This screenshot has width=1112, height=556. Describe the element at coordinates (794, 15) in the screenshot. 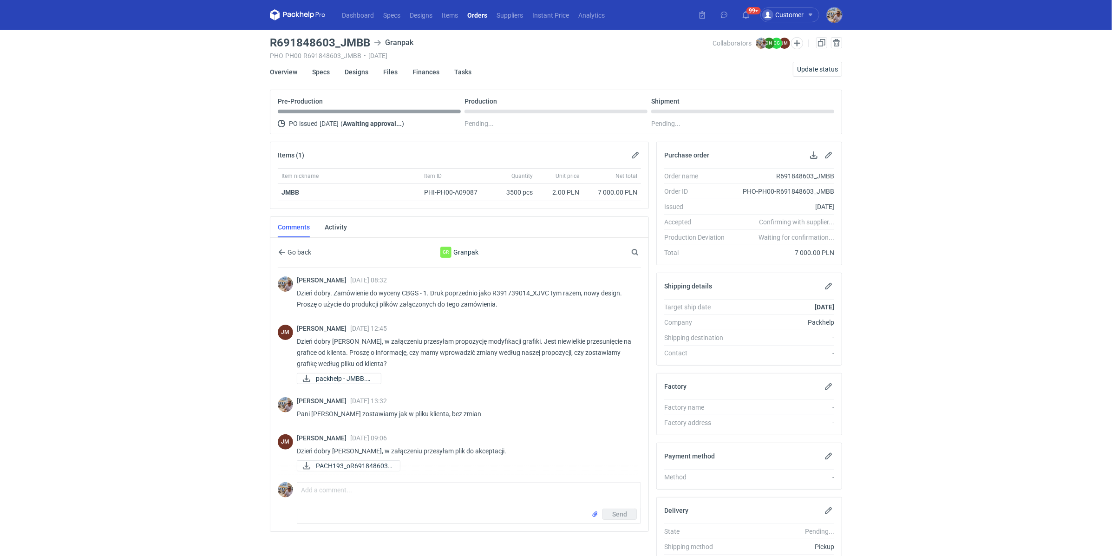

I see `button: Customer` at that location.